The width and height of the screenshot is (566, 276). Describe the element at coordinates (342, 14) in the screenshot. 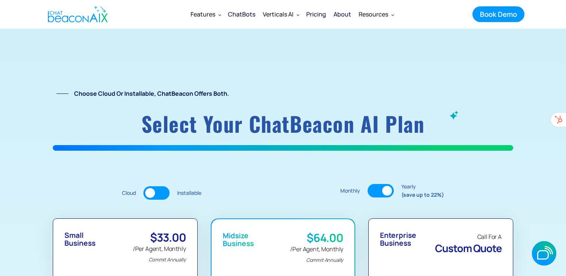

I see `div: About` at that location.